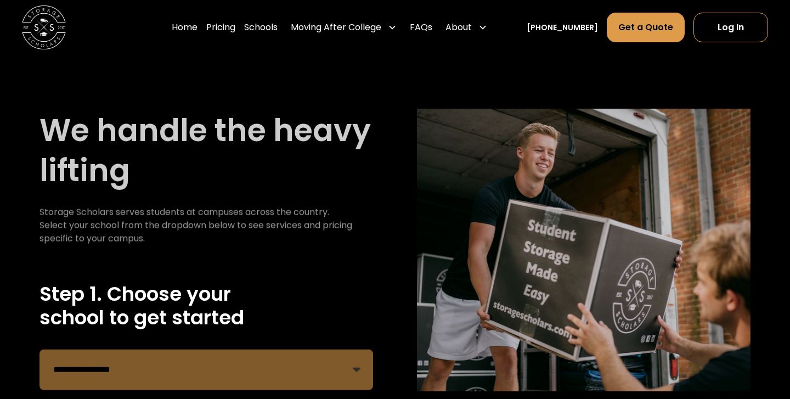 Image resolution: width=790 pixels, height=399 pixels. Describe the element at coordinates (44, 27) in the screenshot. I see `a: home` at that location.